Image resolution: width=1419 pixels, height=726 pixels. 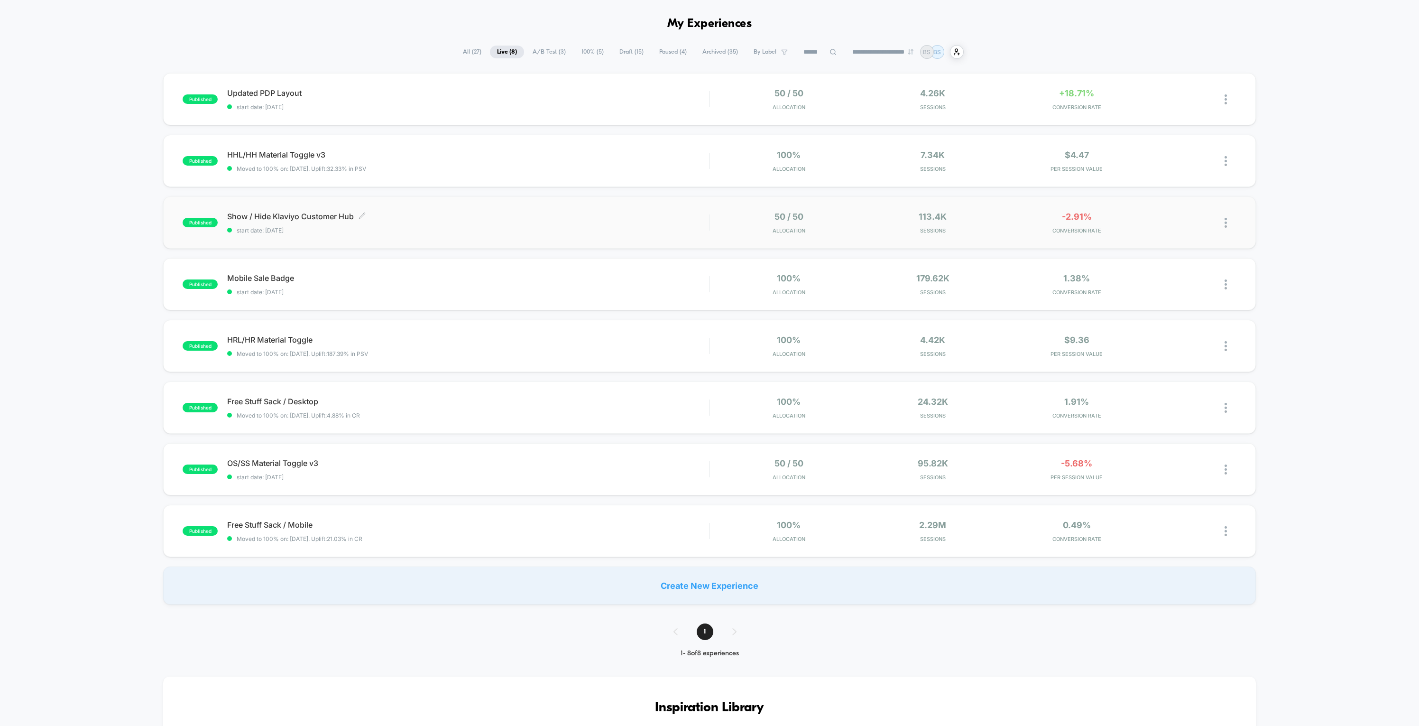 I want to click on h1: My Experiences, so click(x=709, y=24).